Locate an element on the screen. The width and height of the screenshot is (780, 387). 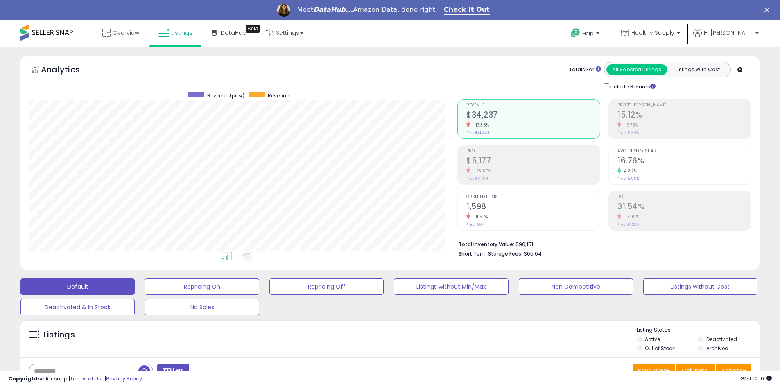
div: Meet Amazon Data, done right. is located at coordinates (367, 10).